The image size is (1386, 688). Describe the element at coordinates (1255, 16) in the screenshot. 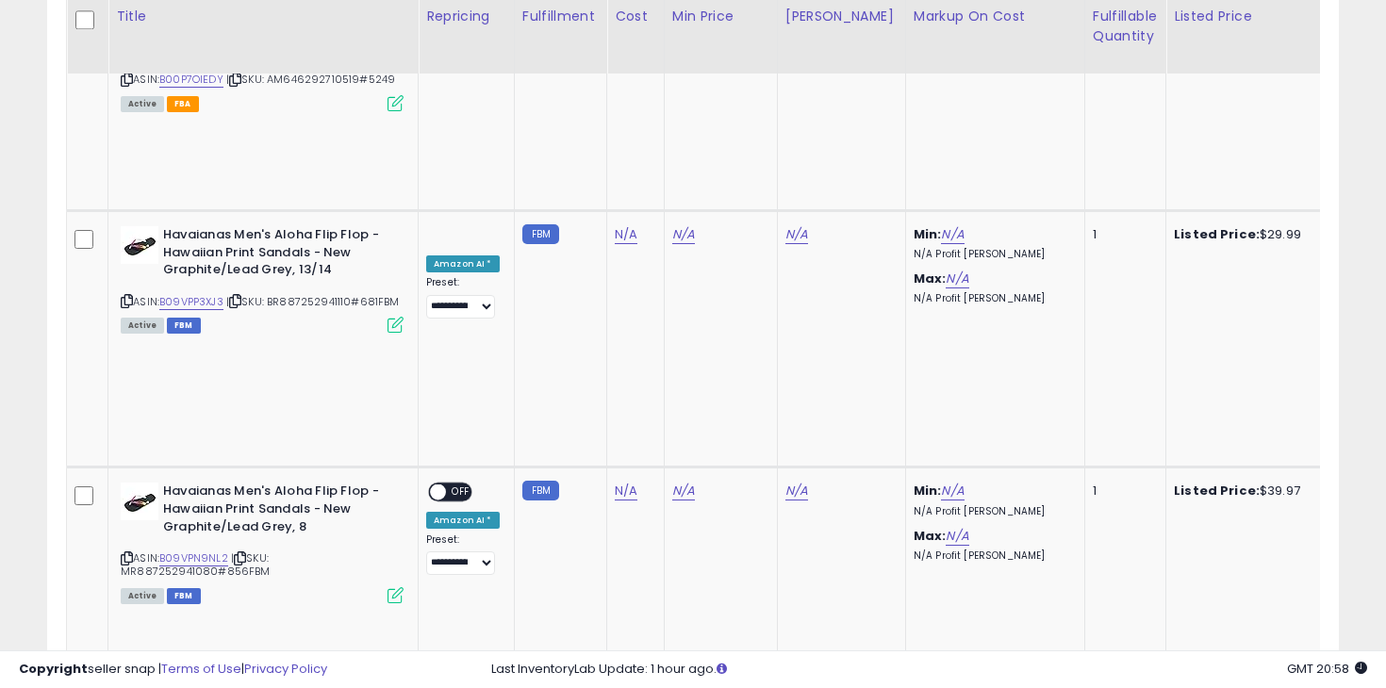

I see `div: Listed Price` at that location.